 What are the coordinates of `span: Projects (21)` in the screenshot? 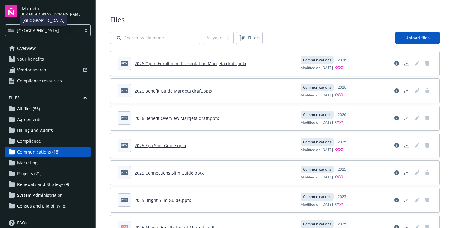 It's located at (29, 173).